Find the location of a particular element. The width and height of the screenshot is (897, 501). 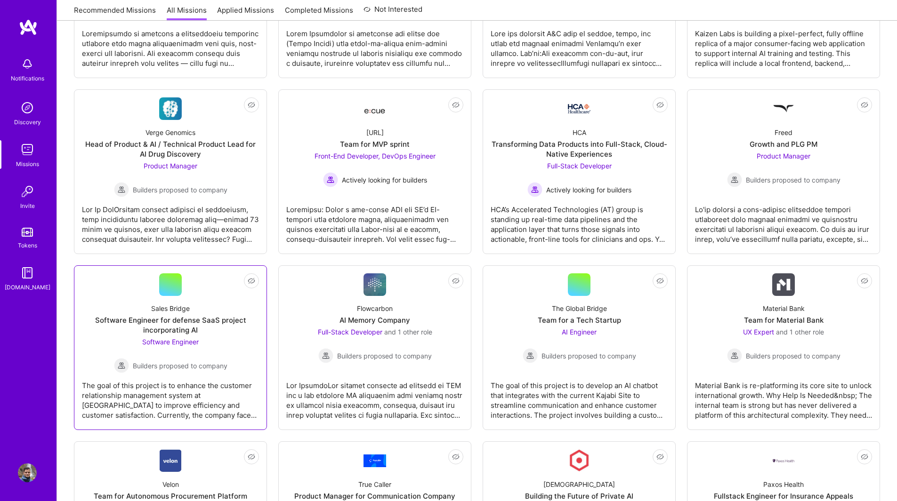

div: AI Memory Company is located at coordinates (375, 320).